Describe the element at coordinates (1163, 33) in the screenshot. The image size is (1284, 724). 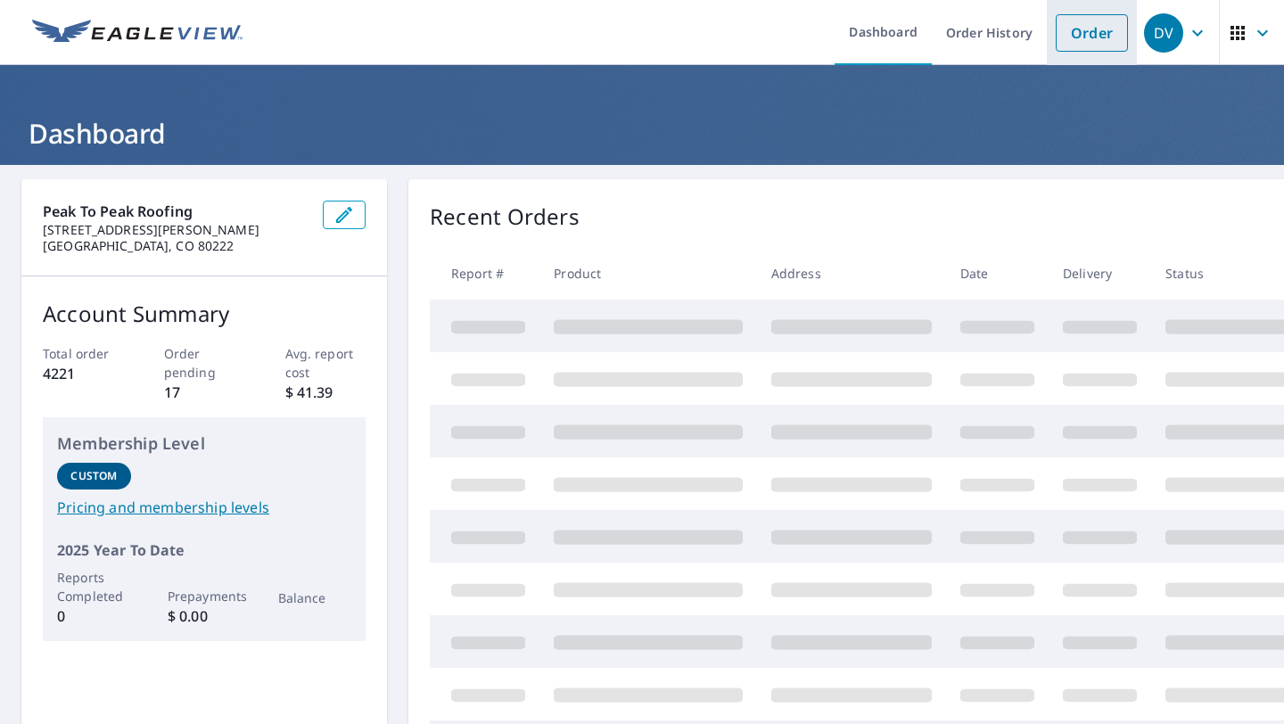
I see `div: DV` at that location.